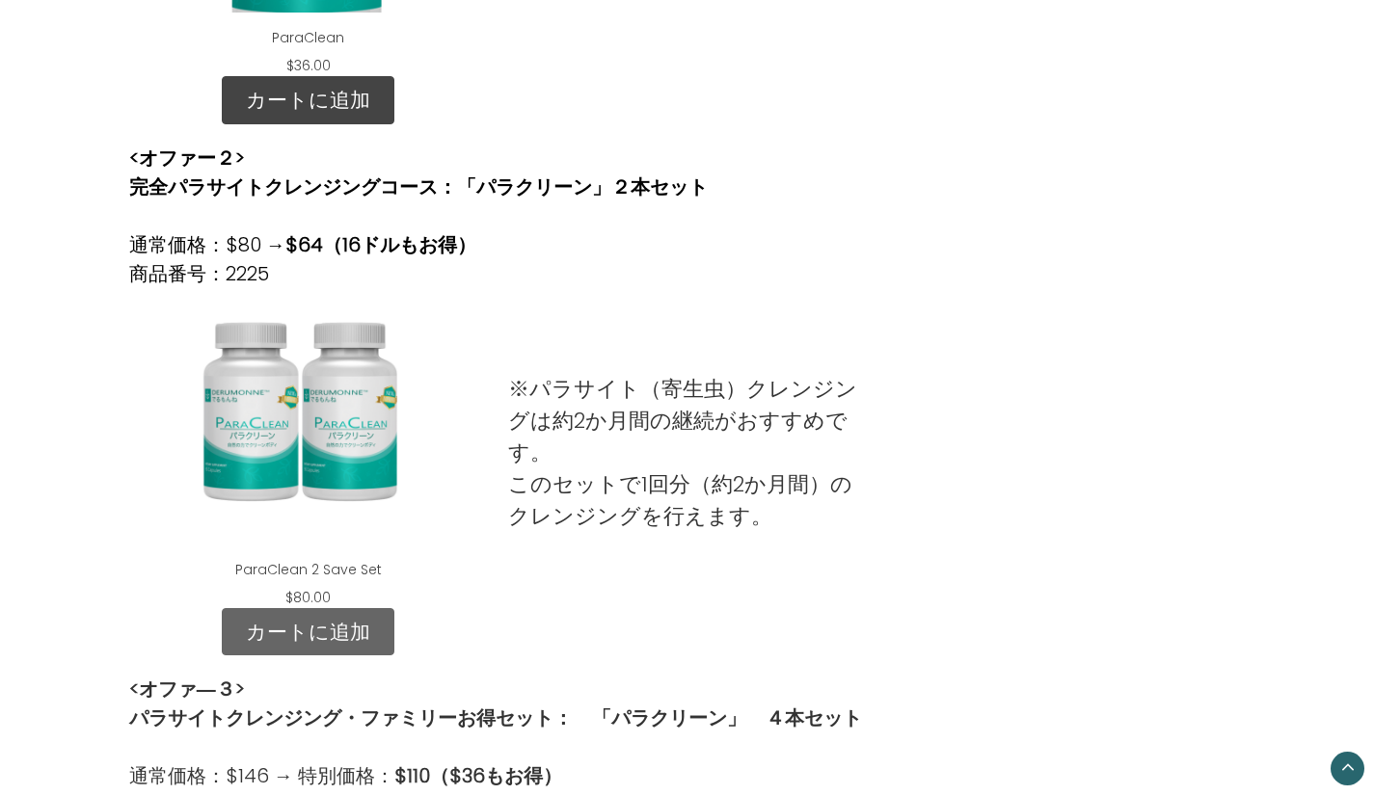  What do you see at coordinates (687, 452) in the screenshot?
I see `p: ※パラサイト（寄生虫）クレンジングは約2か月間の継続がおすすめです。 このセットで1回分（約2か月間）のクレンジングを行えます。` at bounding box center [687, 452].